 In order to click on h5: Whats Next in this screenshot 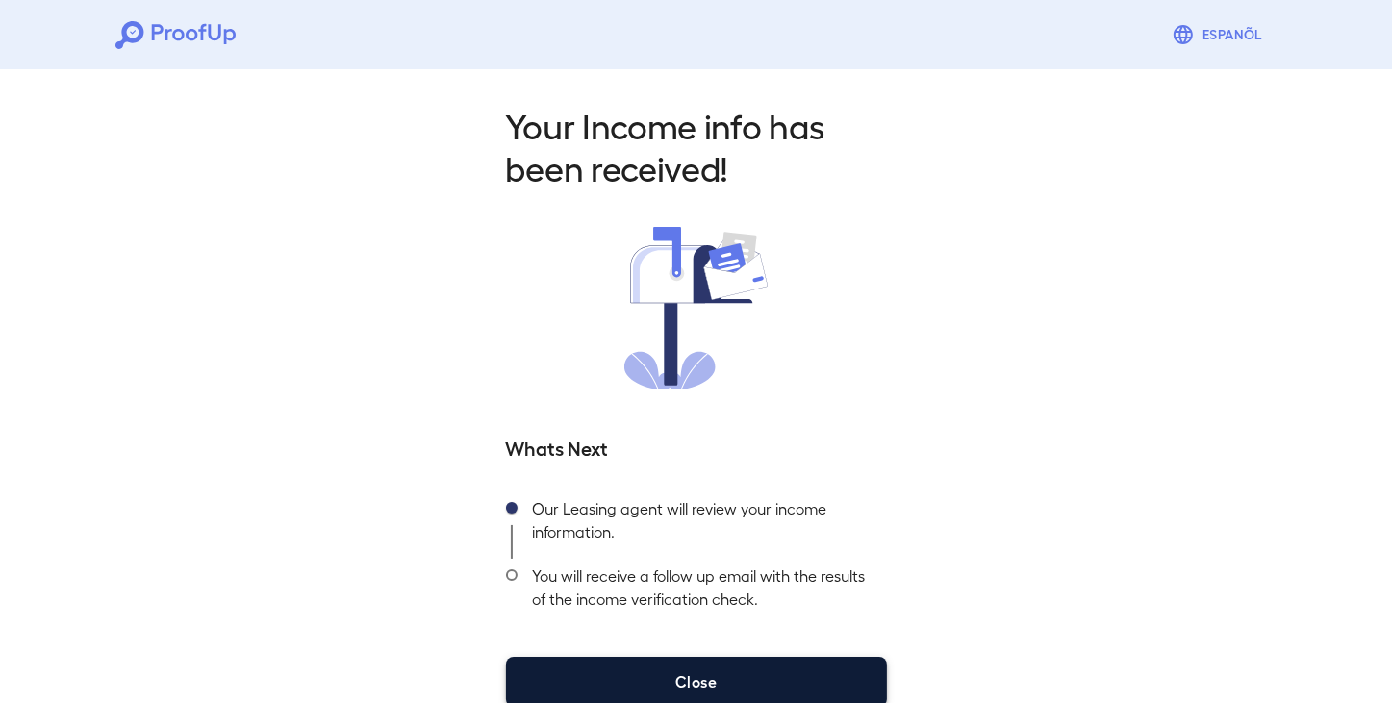, I will do `click(696, 447)`.